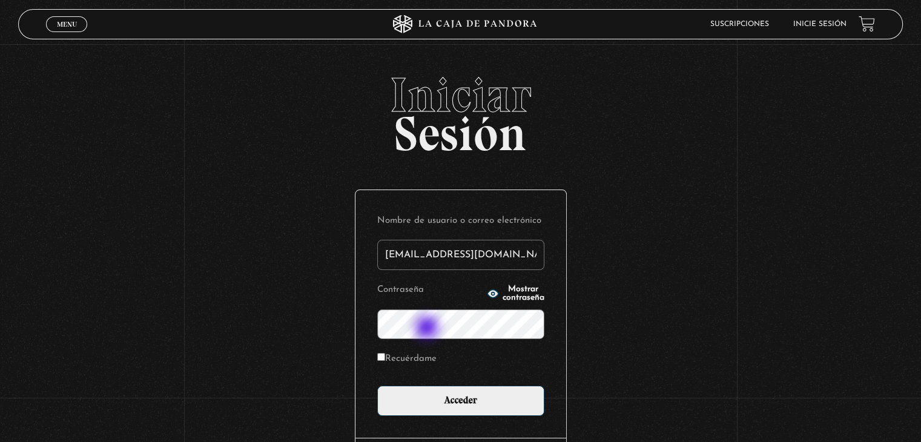 This screenshot has width=921, height=442. What do you see at coordinates (523, 294) in the screenshot?
I see `span: Mostrar contraseña` at bounding box center [523, 294].